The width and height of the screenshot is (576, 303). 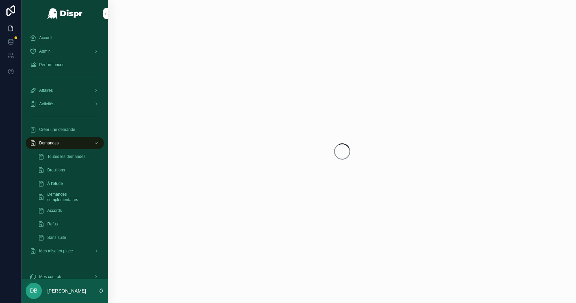 I want to click on span: Accueil, so click(x=46, y=38).